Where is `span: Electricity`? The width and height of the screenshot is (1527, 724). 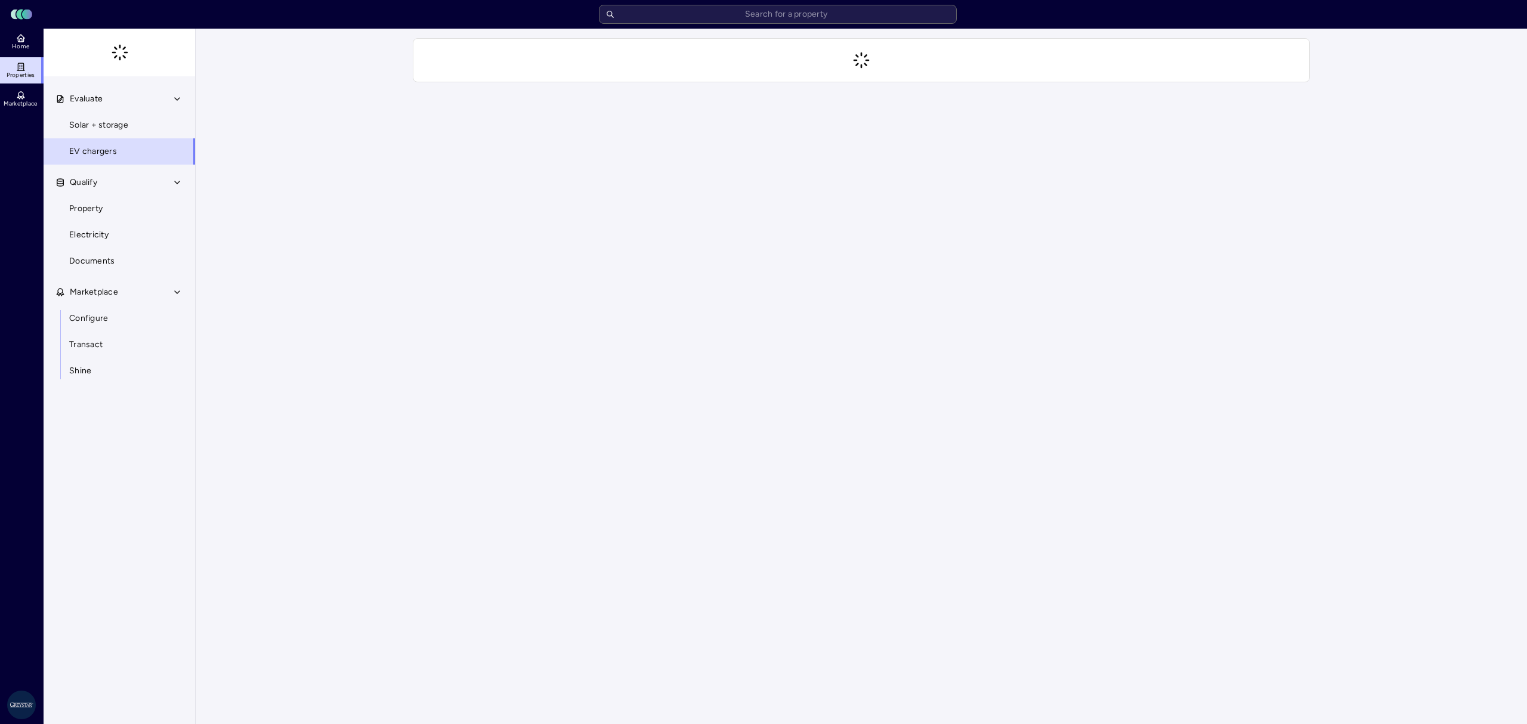
span: Electricity is located at coordinates (89, 235).